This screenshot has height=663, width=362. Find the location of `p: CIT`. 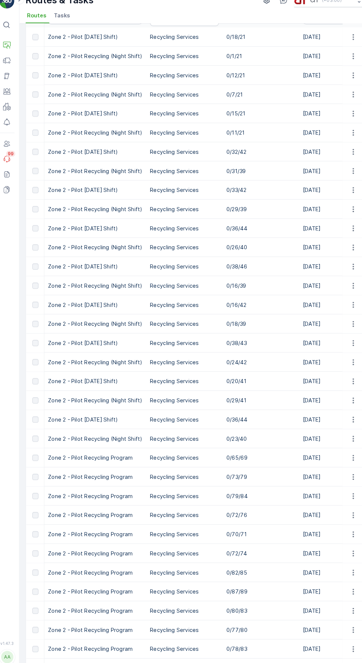

p: CIT is located at coordinates (309, 13).